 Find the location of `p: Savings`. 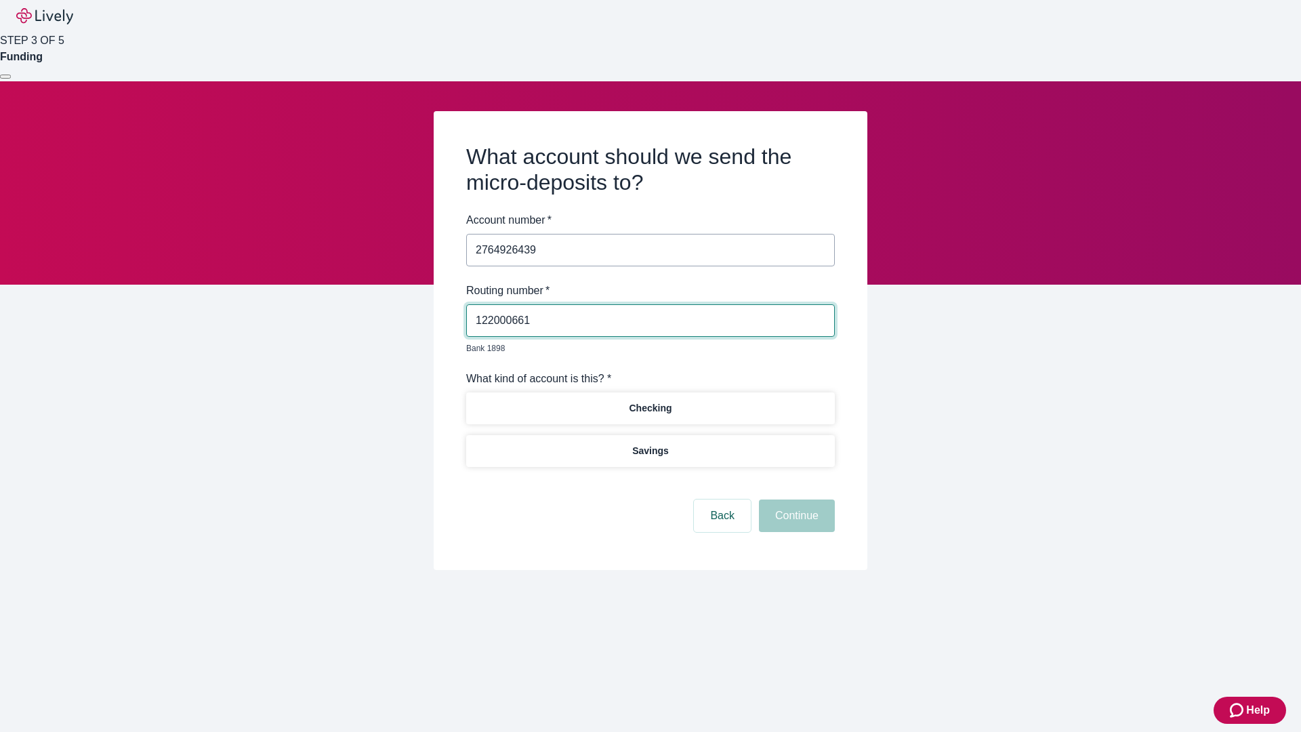

p: Savings is located at coordinates (650, 450).